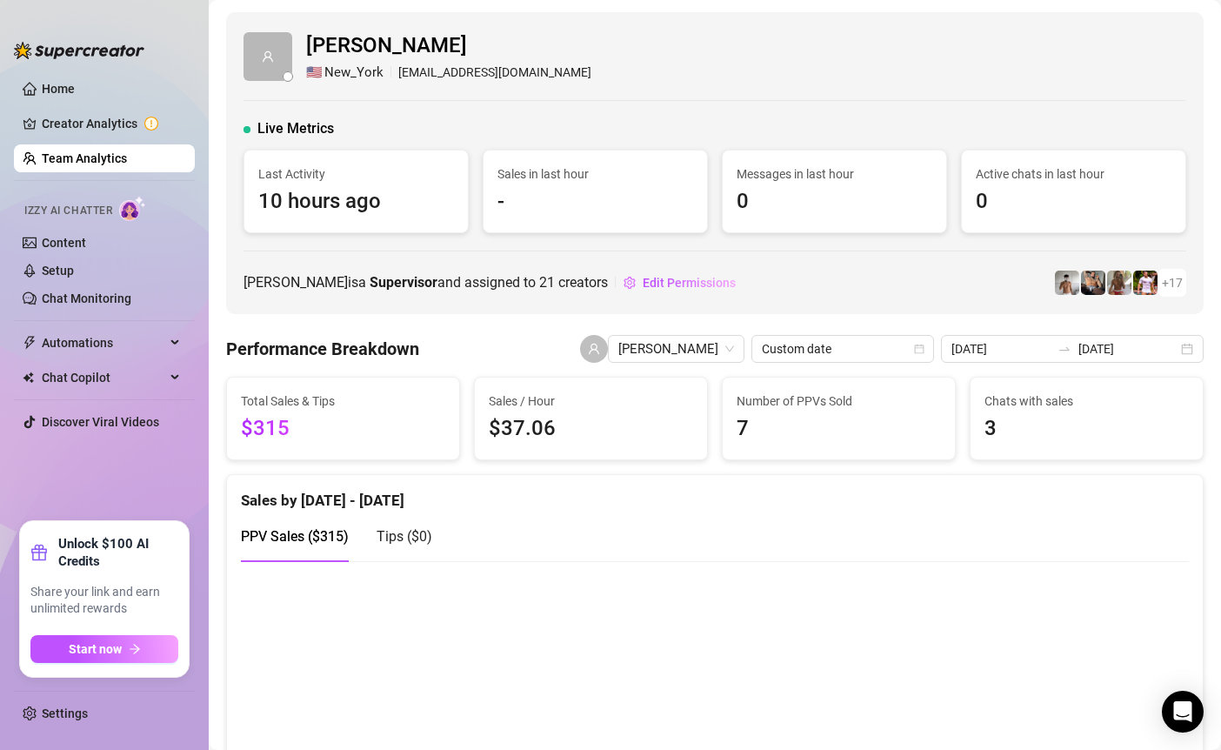 This screenshot has height=750, width=1221. I want to click on a: Creator Analytics exclamation-circle, so click(111, 124).